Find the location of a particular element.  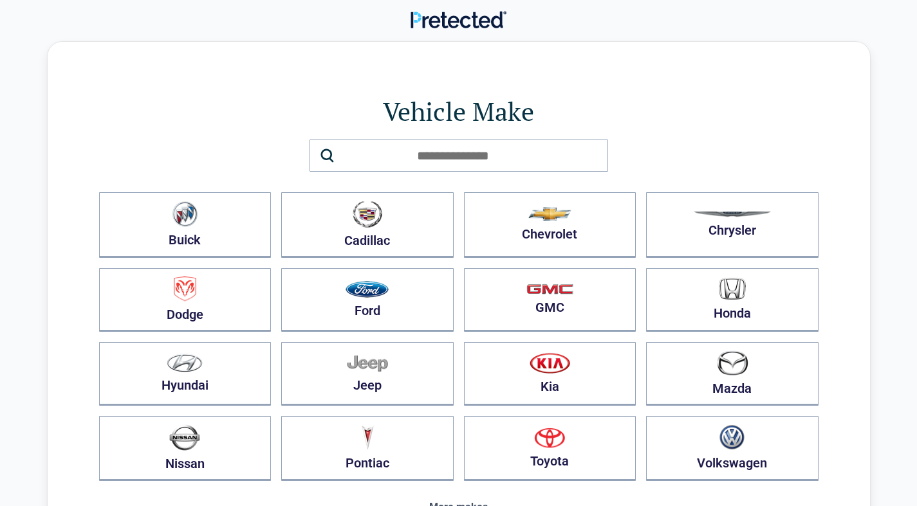

button: Mazda is located at coordinates (732, 374).